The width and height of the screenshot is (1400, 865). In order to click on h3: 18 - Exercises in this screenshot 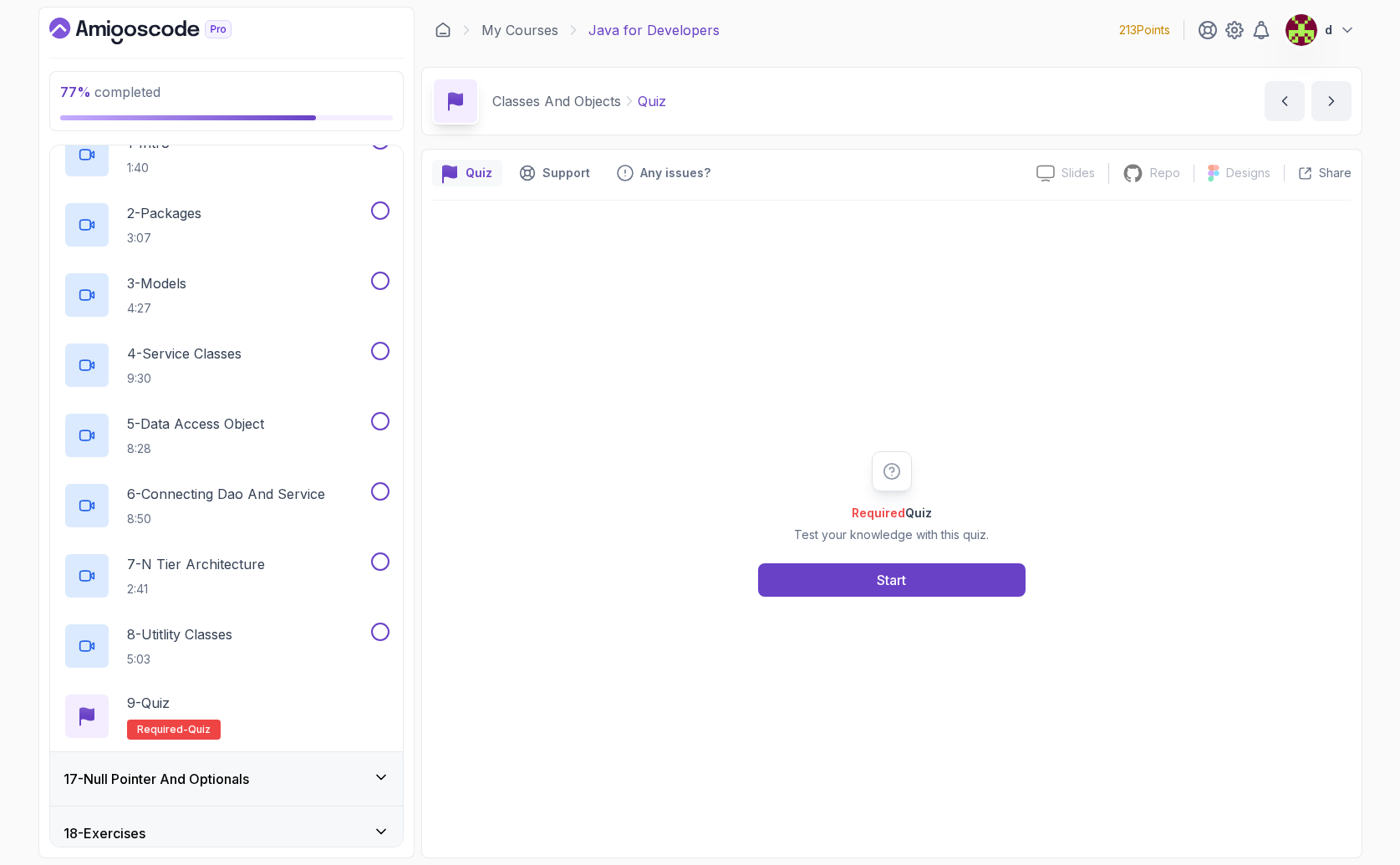, I will do `click(105, 834)`.